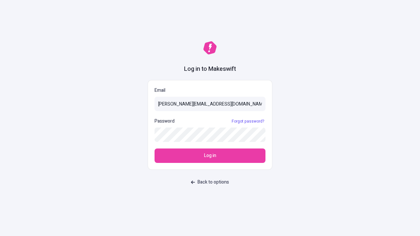 The height and width of the screenshot is (236, 420). What do you see at coordinates (164, 121) in the screenshot?
I see `p: Password` at bounding box center [164, 121].